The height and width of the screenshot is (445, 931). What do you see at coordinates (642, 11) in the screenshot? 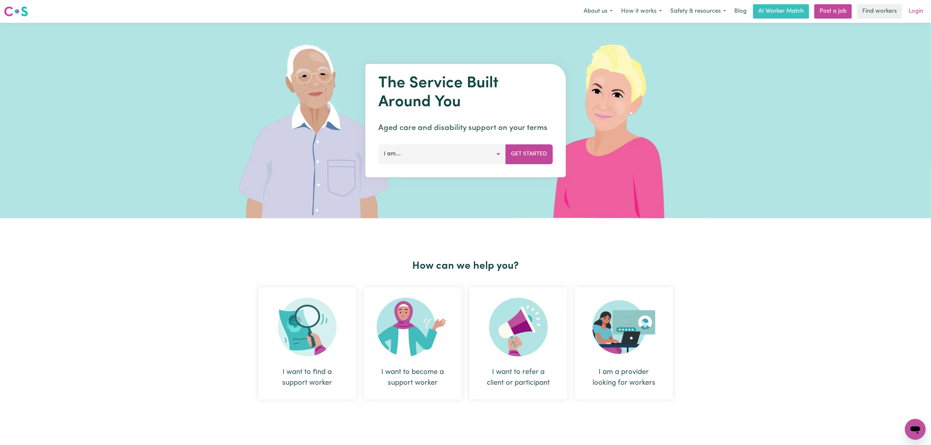
I see `button: How it works` at bounding box center [642, 11].